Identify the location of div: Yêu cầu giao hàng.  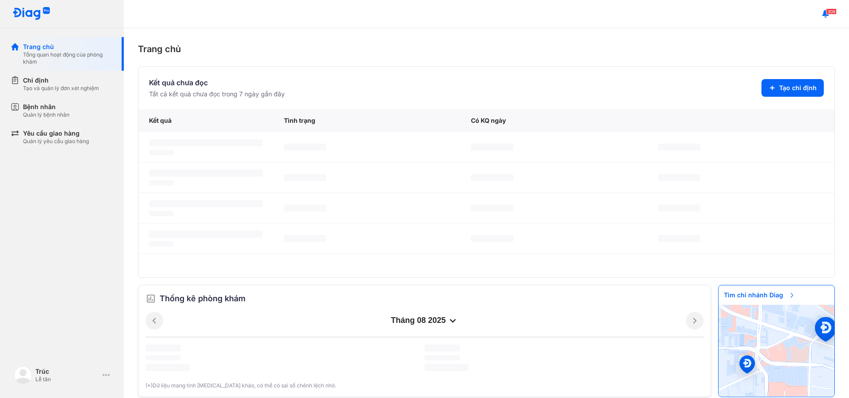
(56, 134).